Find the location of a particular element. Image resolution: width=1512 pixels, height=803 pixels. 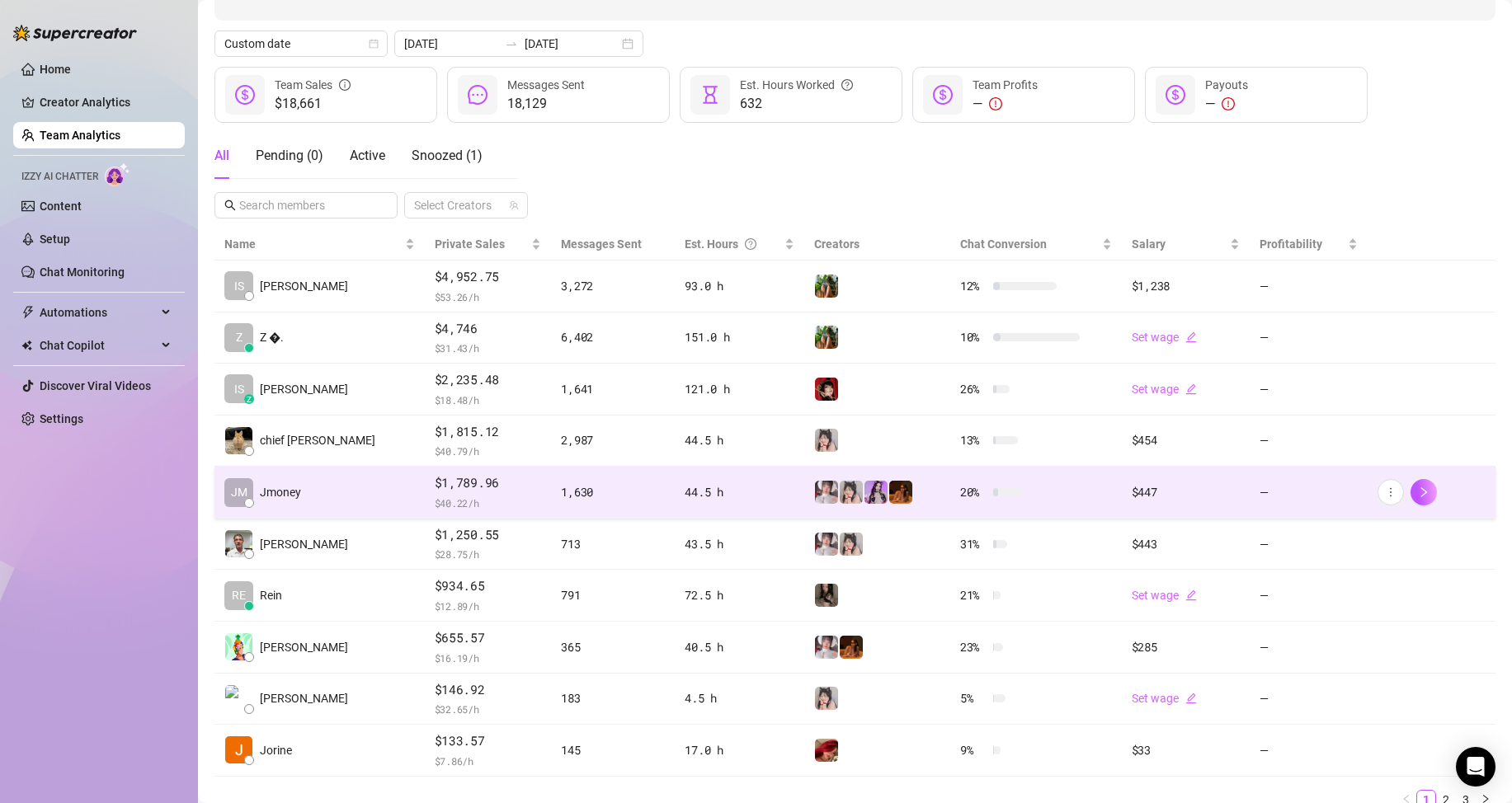

span: $4,952.75 is located at coordinates (488, 277).